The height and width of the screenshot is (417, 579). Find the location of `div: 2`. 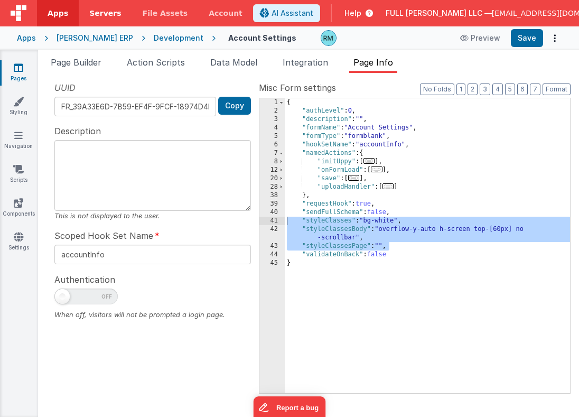

div: 2 is located at coordinates (272, 111).